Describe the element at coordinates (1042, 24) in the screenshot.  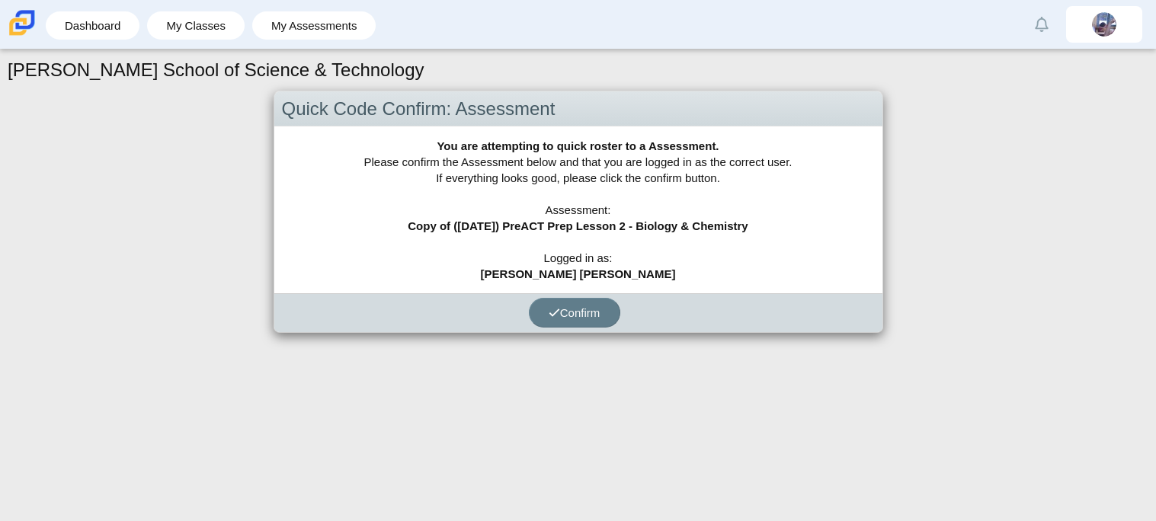
I see `a: Alerts` at that location.